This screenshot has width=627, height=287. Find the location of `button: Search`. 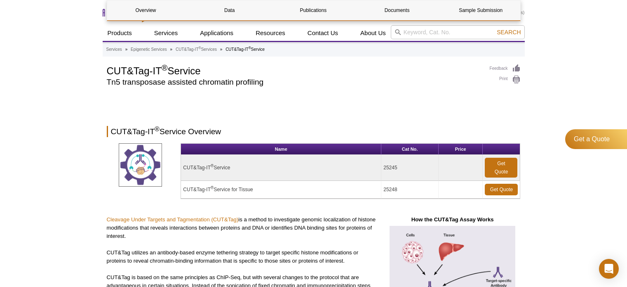

button: Search is located at coordinates (509, 32).